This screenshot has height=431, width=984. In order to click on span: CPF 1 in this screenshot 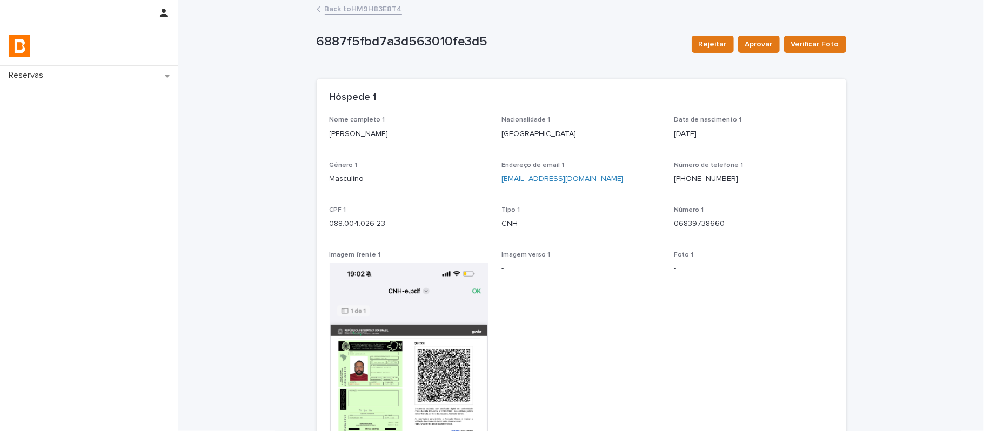, I will do `click(338, 210)`.